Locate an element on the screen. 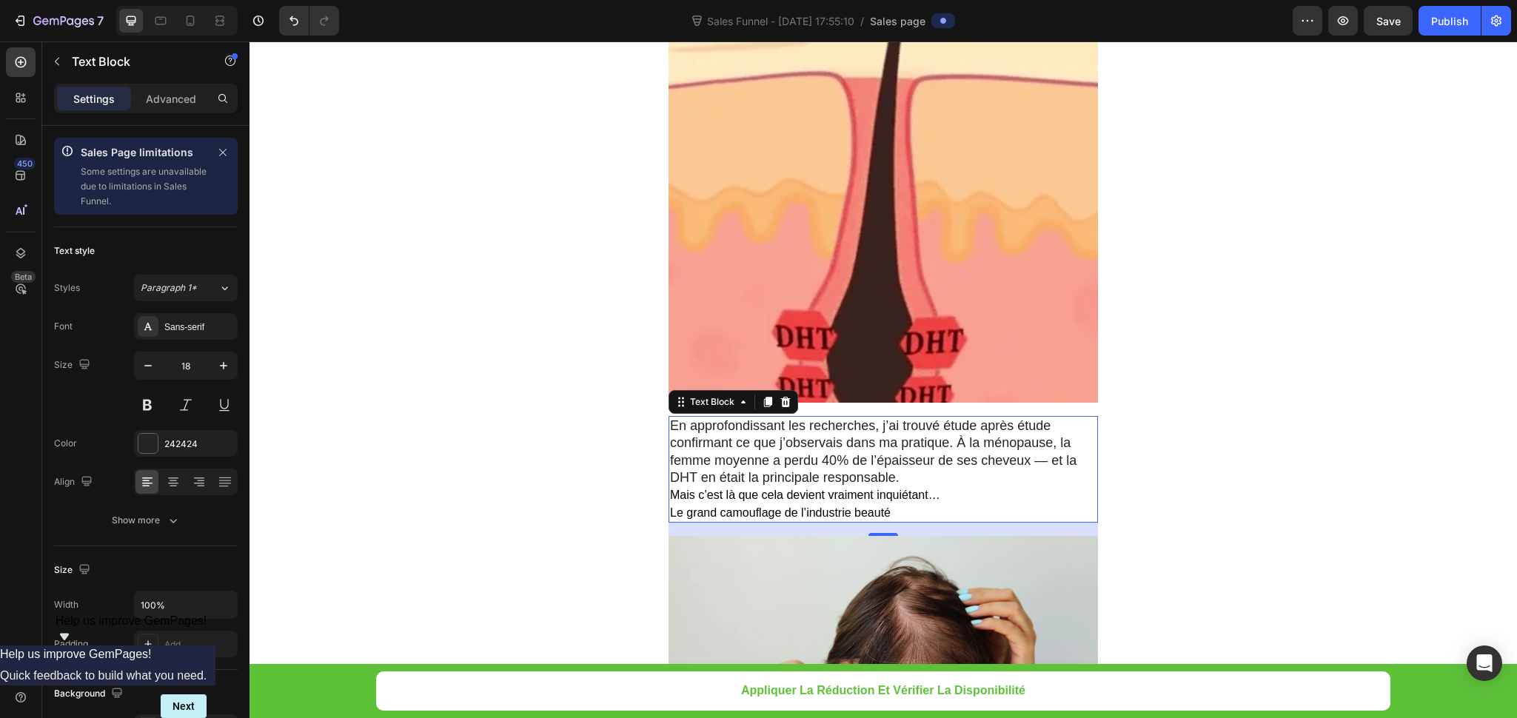 The width and height of the screenshot is (1517, 718). span: Mais c’est là que cela devient vraiment inquiétant… is located at coordinates (555, 453).